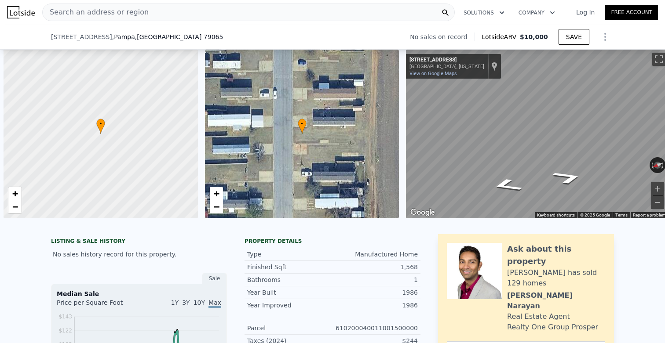 This screenshot has width=665, height=343. What do you see at coordinates (214, 304) in the screenshot?
I see `span: Max` at bounding box center [214, 304].